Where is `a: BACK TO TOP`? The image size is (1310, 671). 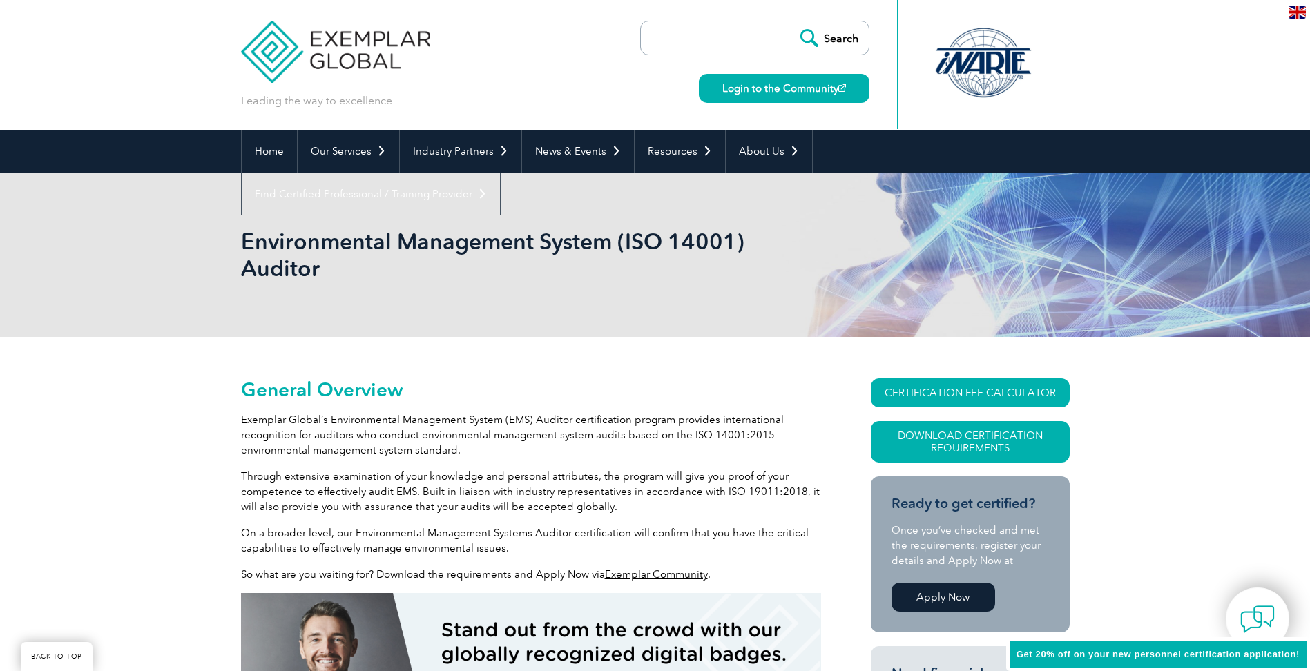 a: BACK TO TOP is located at coordinates (57, 656).